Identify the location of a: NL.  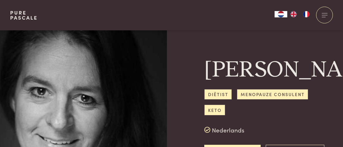
(281, 14).